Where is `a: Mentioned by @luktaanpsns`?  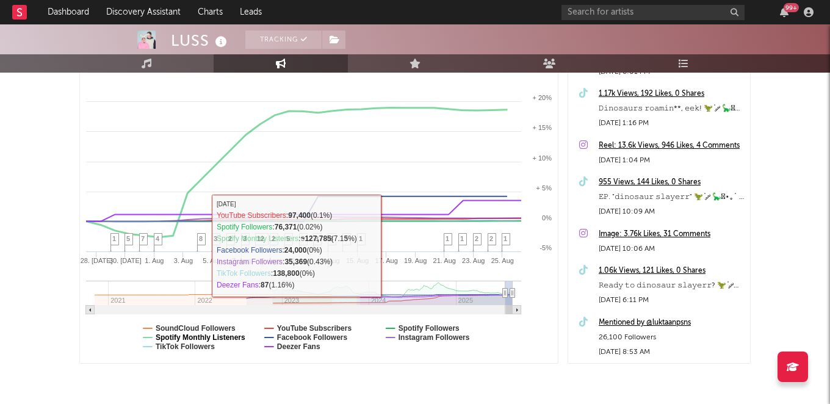
a: Mentioned by @luktaanpsns is located at coordinates (672, 323).